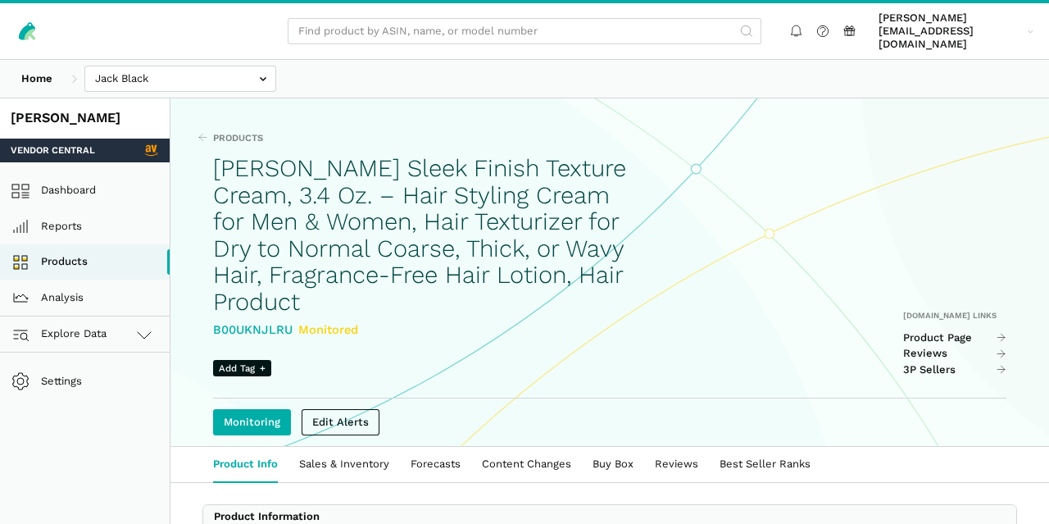 The height and width of the screenshot is (524, 1049). I want to click on div: B00UKNJLRU, so click(426, 329).